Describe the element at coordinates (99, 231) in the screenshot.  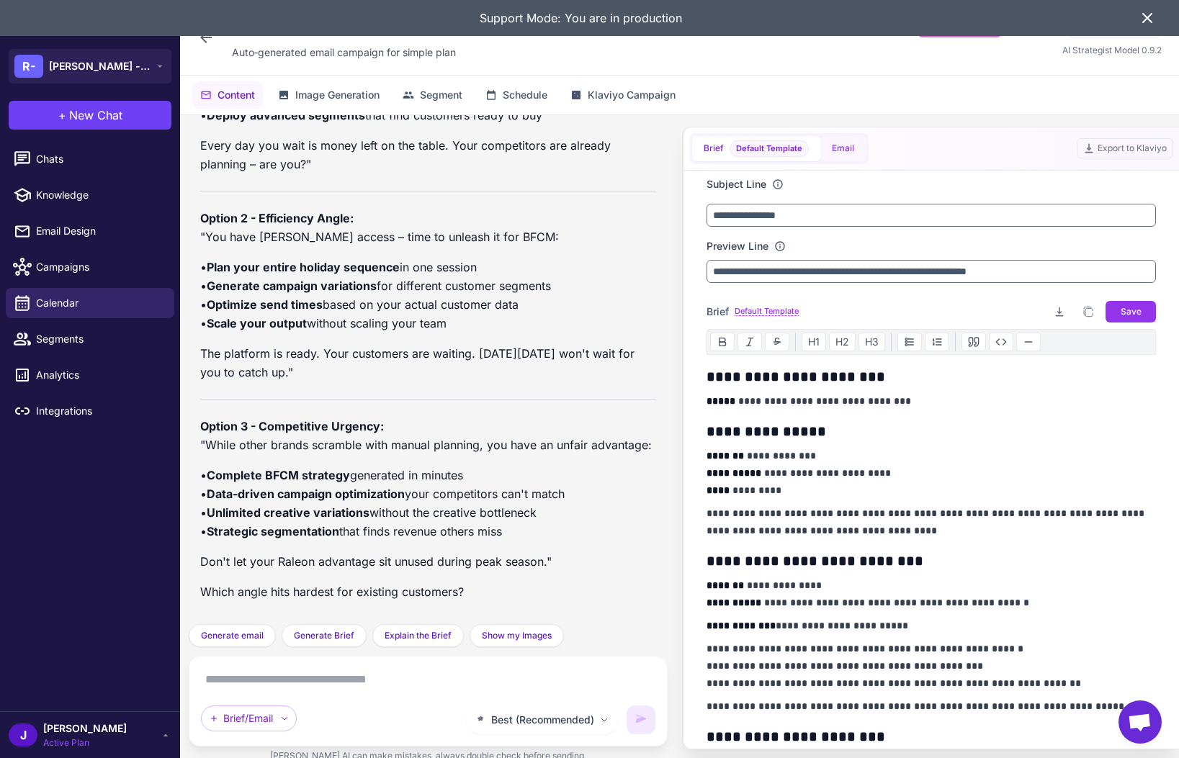
I see `span: Email Design` at that location.